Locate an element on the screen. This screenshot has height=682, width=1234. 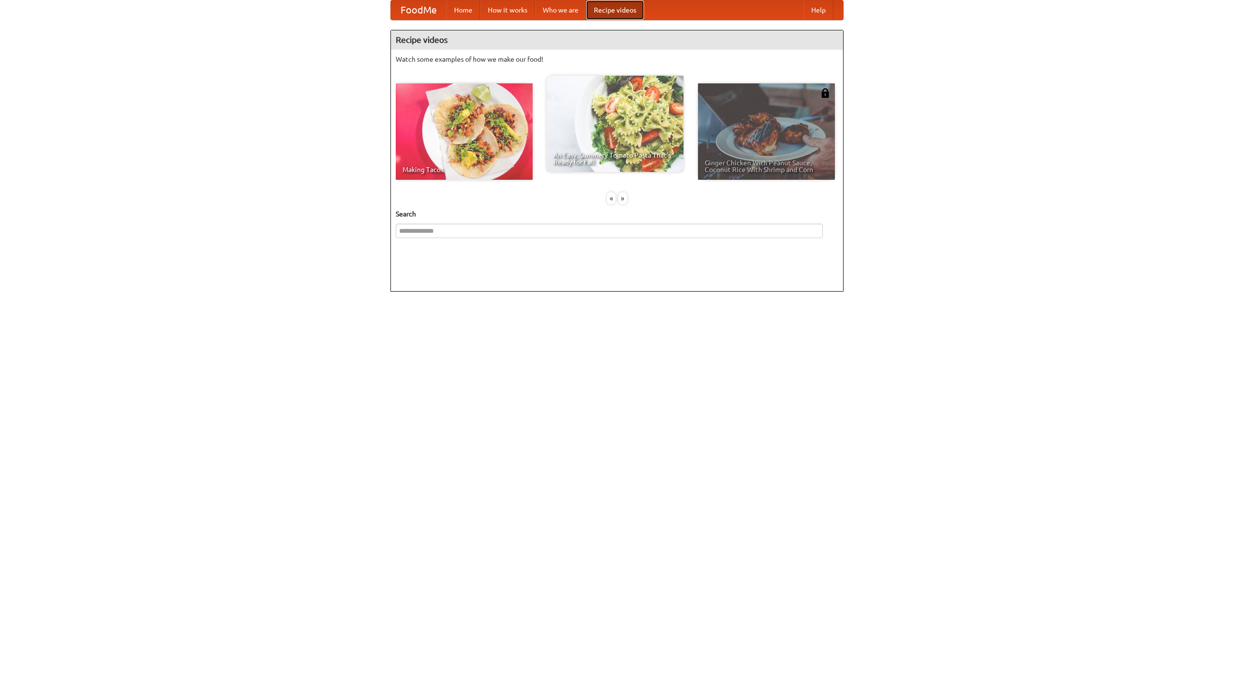
a: An Easy, Summery Tomato Pasta That's Ready for Fall is located at coordinates (615, 124).